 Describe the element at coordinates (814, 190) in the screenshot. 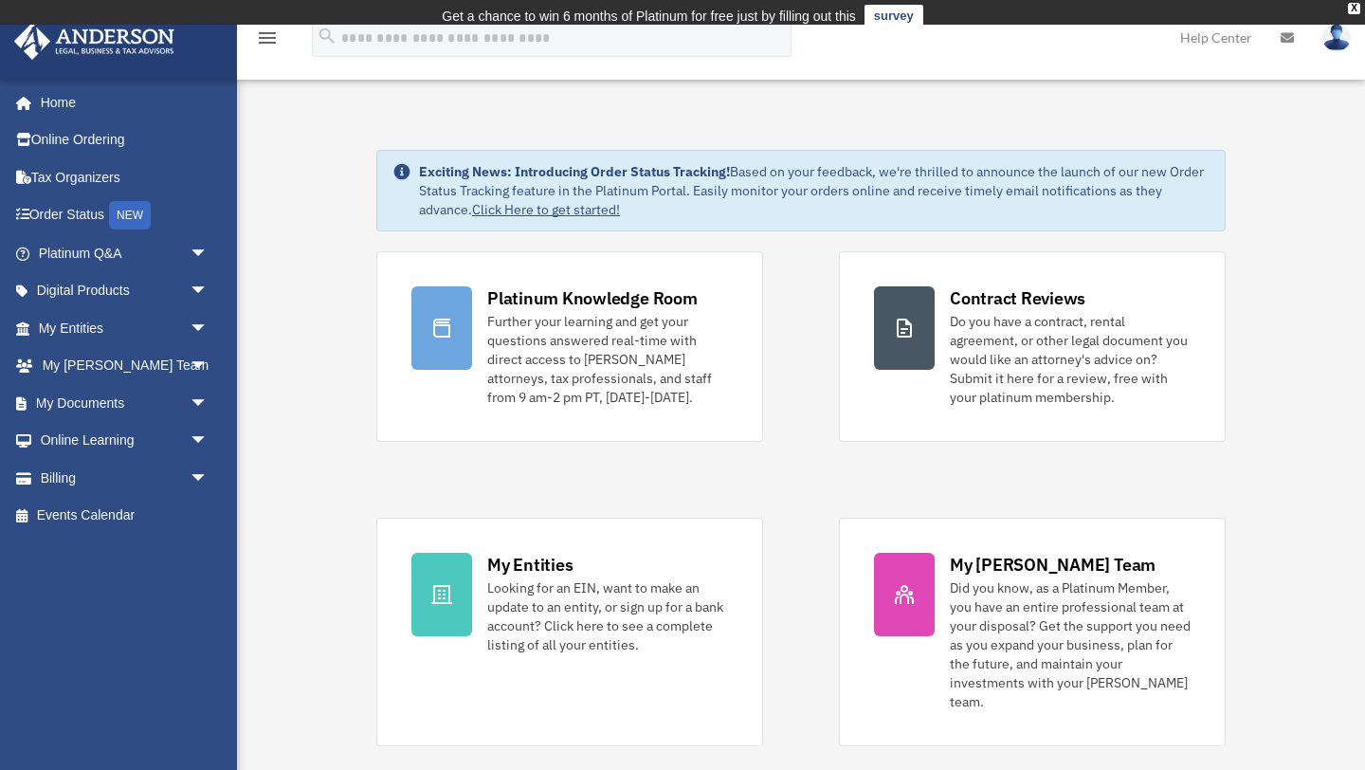

I see `div: Based on your feedback, we're thrilled to announce the launch of our new Order Status Tracking fe...` at that location.